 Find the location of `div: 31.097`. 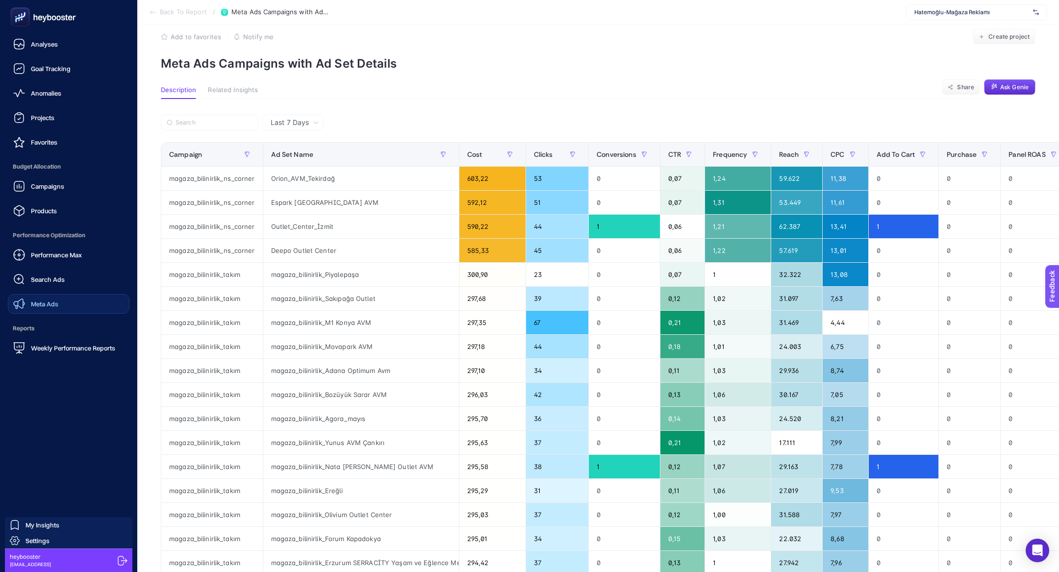

div: 31.097 is located at coordinates (797, 299).